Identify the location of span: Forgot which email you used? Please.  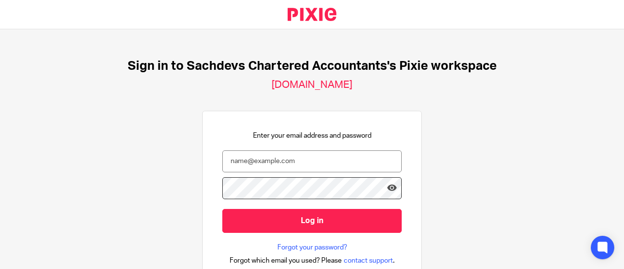
(286, 260).